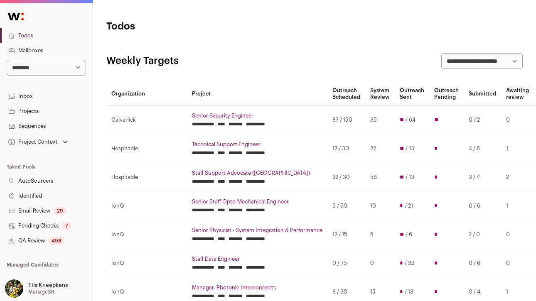 The image size is (536, 301). What do you see at coordinates (380, 149) in the screenshot?
I see `td: 22` at bounding box center [380, 149].